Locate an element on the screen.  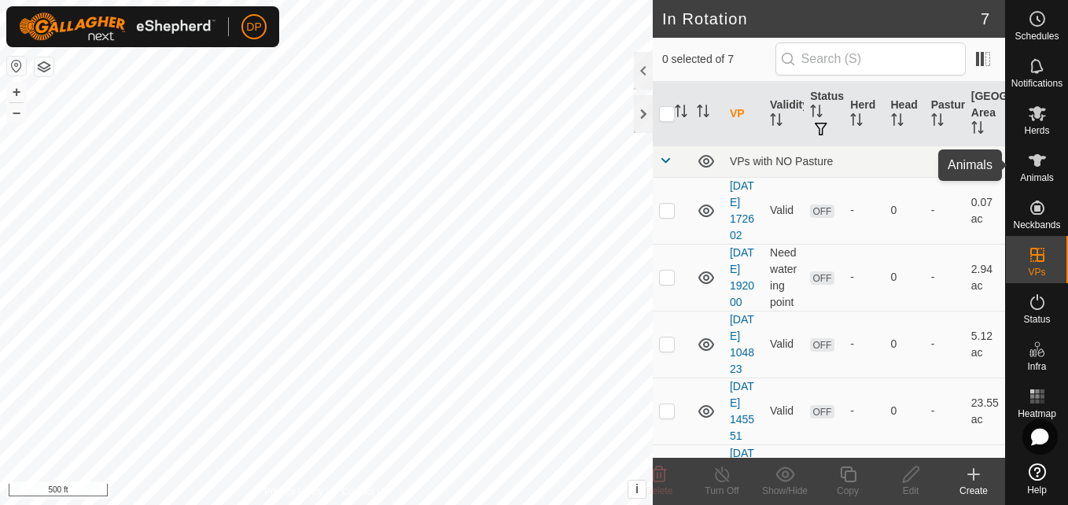
span: DP is located at coordinates (253, 27).